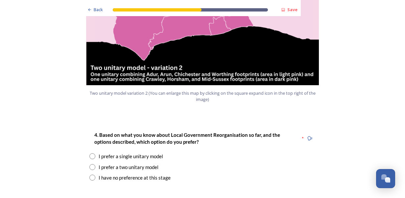  What do you see at coordinates (98, 10) in the screenshot?
I see `span: Back` at bounding box center [98, 10].